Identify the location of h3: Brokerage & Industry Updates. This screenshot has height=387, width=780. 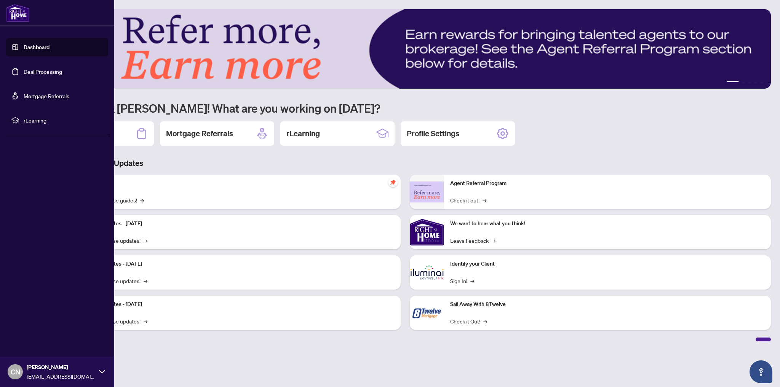
(405, 163).